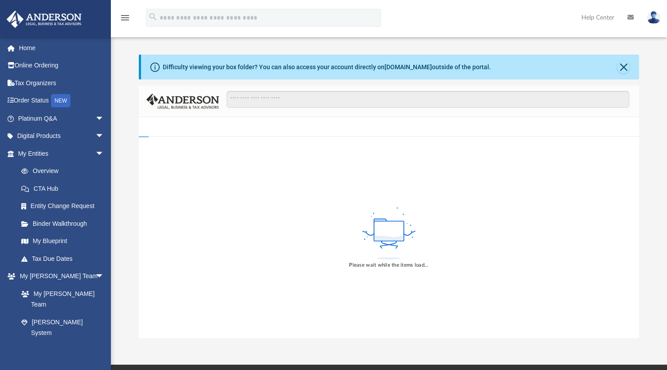 The width and height of the screenshot is (667, 370). What do you see at coordinates (62, 83) in the screenshot?
I see `a: Tax Organizers` at bounding box center [62, 83].